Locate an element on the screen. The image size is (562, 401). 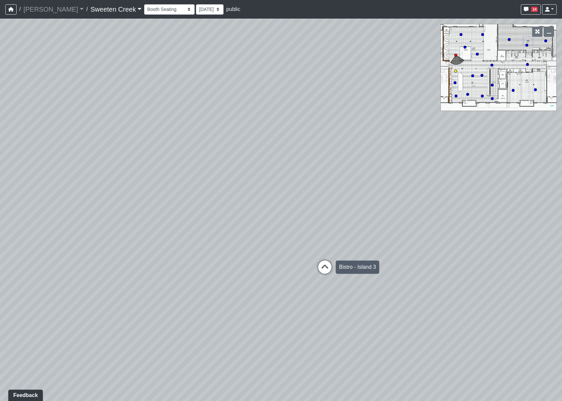
span: 24 is located at coordinates (535, 9).